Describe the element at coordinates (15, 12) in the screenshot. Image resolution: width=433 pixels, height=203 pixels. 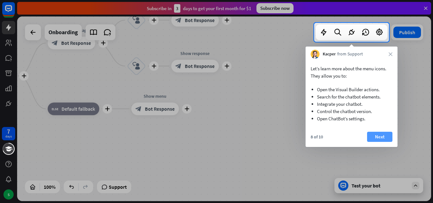
I see `button: Open LiveChat chat widget` at that location.